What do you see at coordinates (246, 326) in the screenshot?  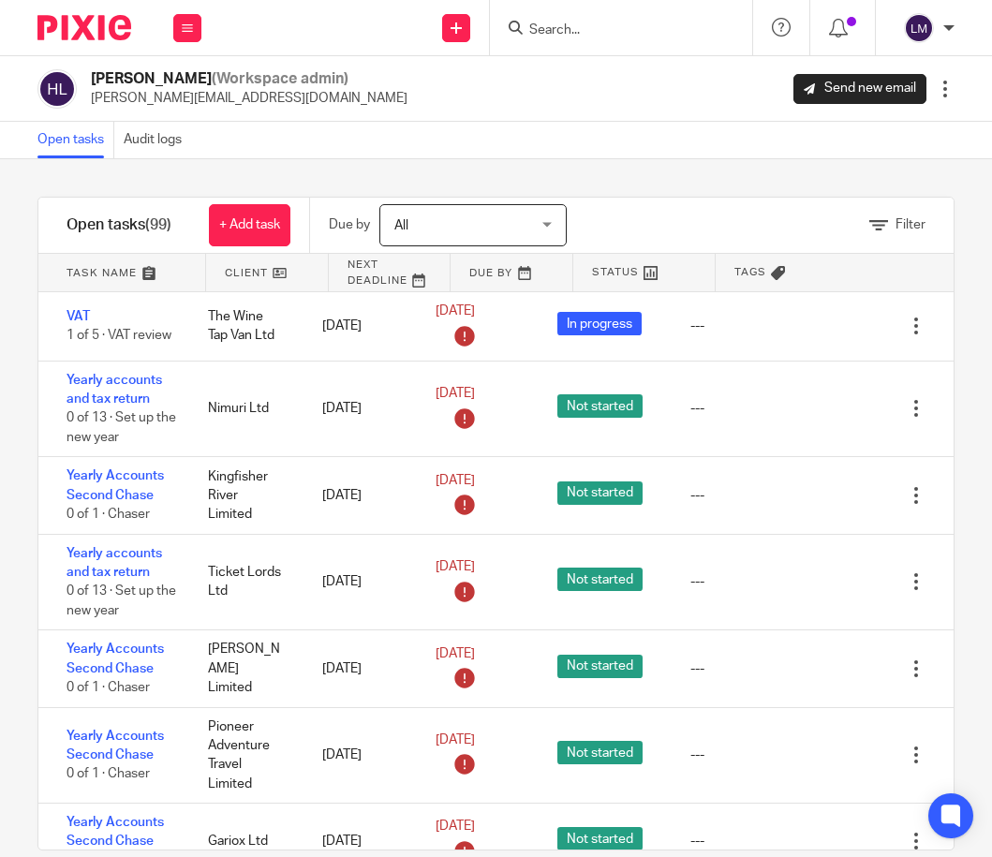 I see `div: The Wine Tap Van Ltd` at bounding box center [246, 326].